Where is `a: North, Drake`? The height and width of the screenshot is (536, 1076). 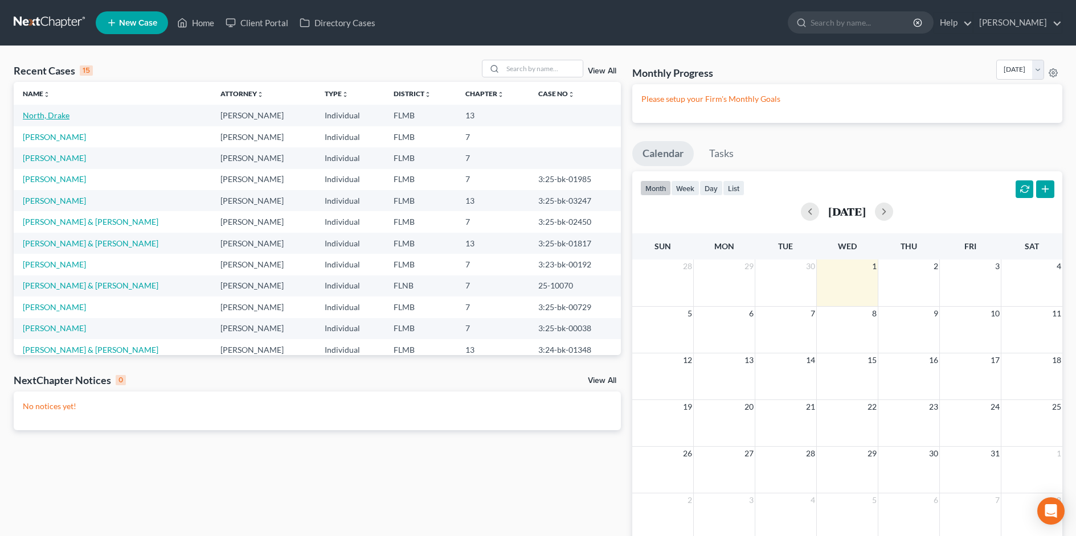
a: North, Drake is located at coordinates (46, 115).